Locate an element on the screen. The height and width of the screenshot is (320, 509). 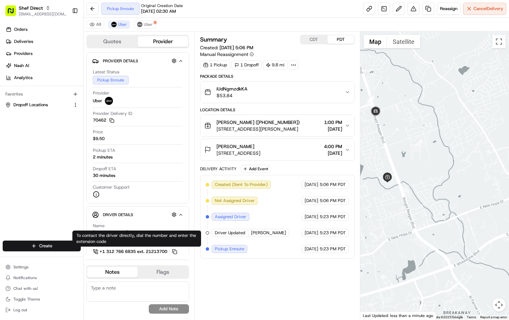
a: Dropoff Locations is located at coordinates (38, 105).